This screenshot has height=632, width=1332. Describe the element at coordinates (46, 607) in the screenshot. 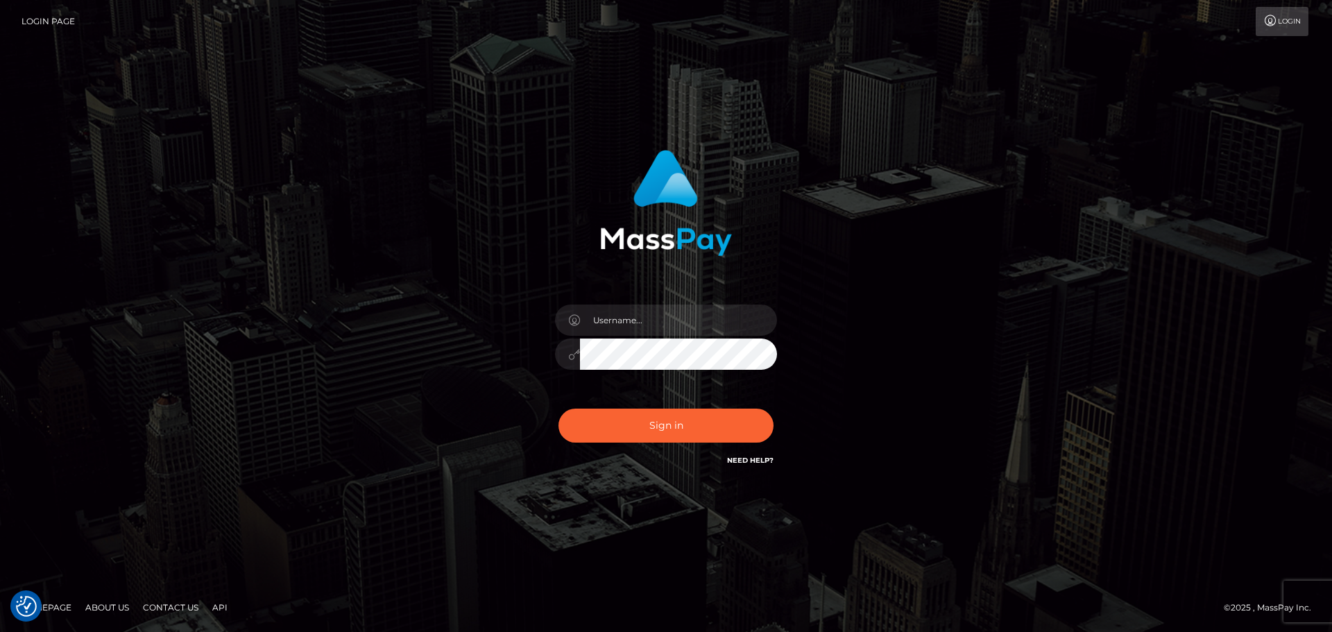

I see `a: Homepage` at that location.